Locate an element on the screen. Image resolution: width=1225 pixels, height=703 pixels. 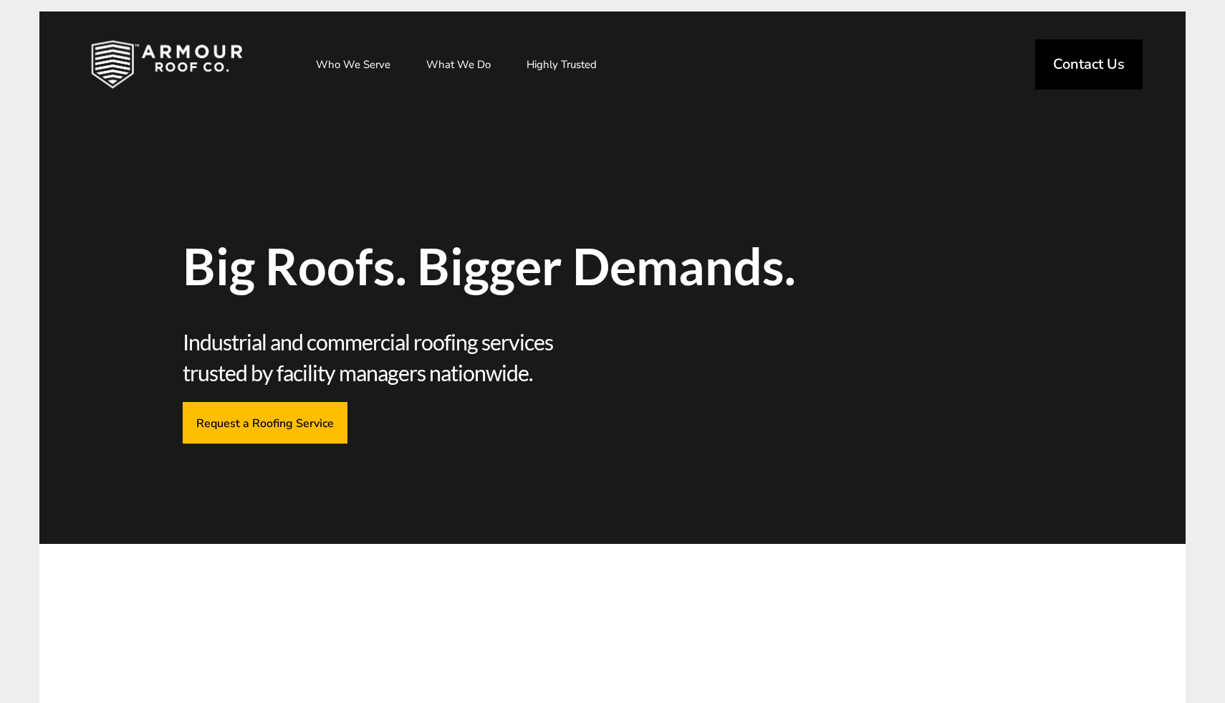
a: Highly Trusted is located at coordinates (562, 64).